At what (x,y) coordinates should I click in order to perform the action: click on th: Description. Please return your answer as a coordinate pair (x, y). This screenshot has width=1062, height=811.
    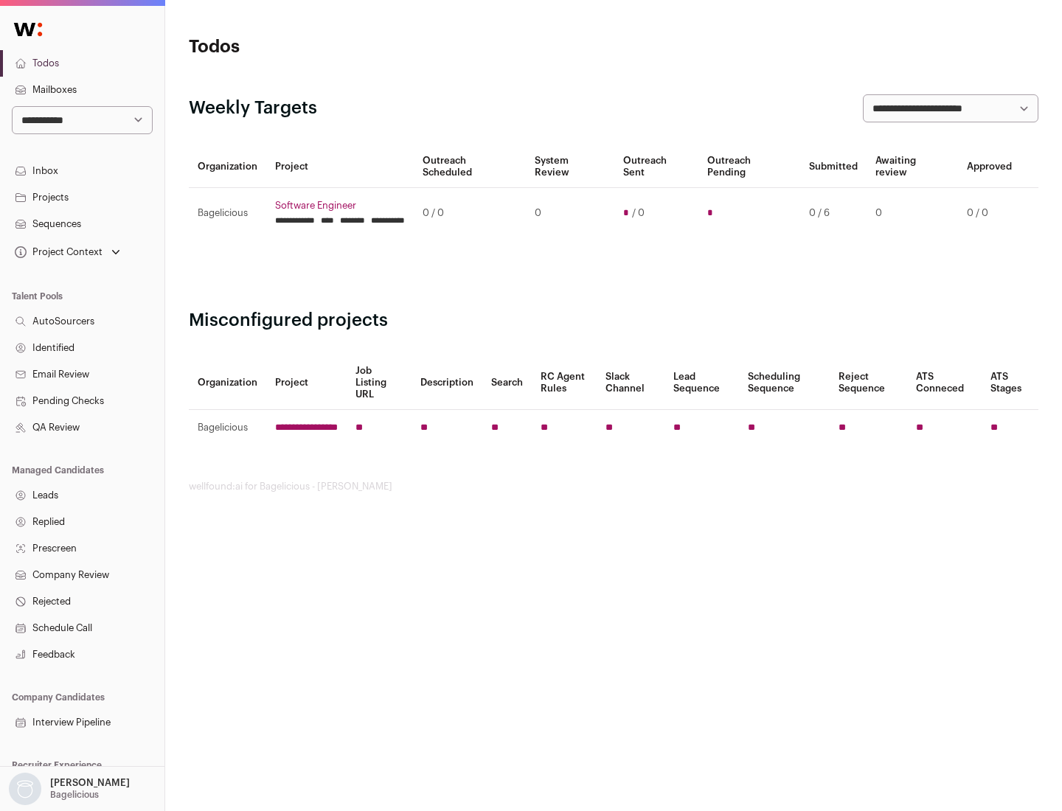
    Looking at the image, I should click on (447, 383).